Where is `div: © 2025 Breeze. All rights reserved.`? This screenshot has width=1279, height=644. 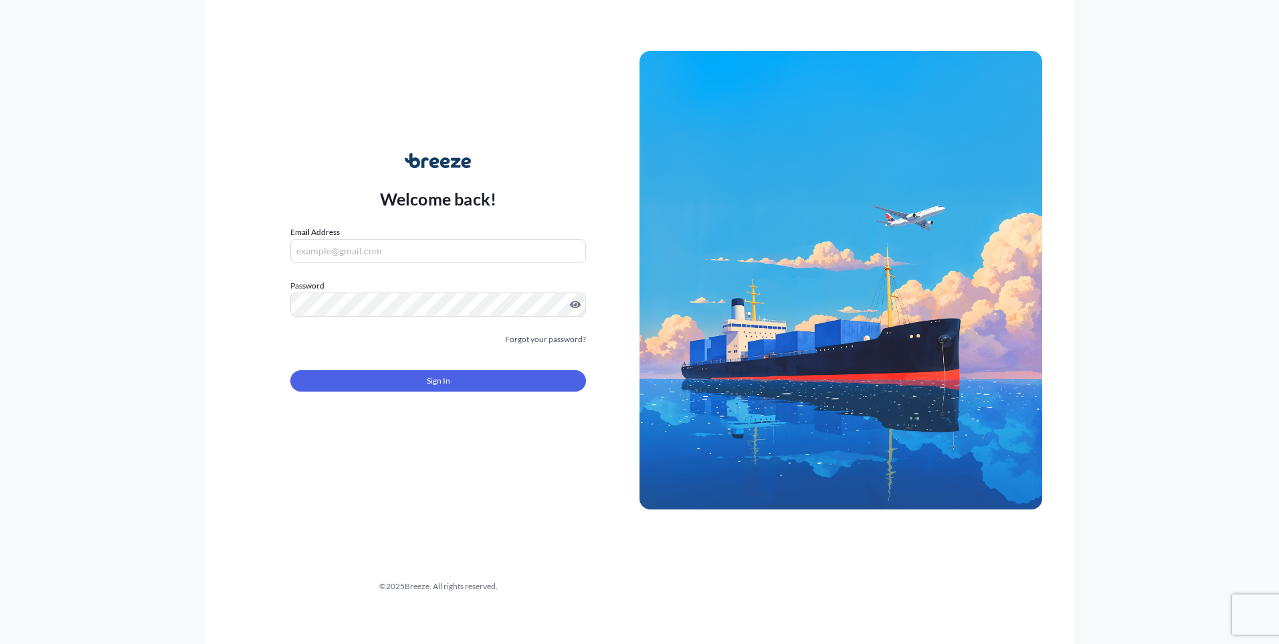 div: © 2025 Breeze. All rights reserved. is located at coordinates (438, 586).